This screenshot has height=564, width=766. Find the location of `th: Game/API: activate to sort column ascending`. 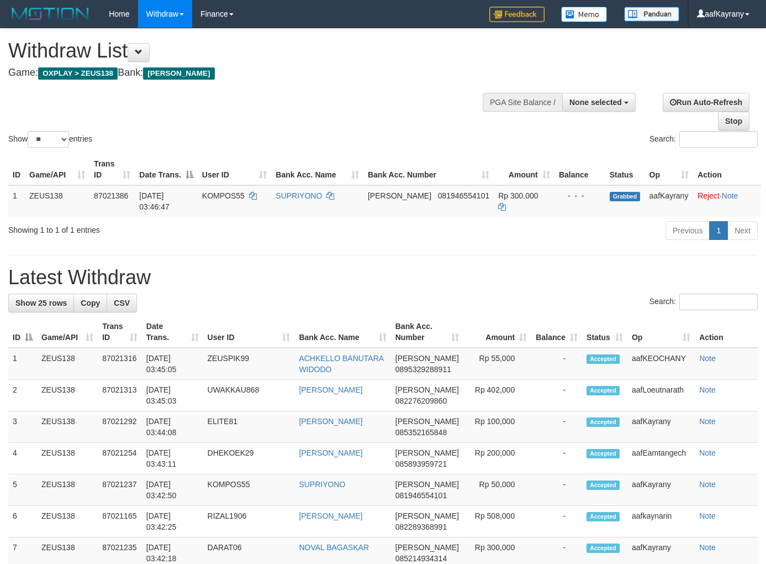

th: Game/API: activate to sort column ascending is located at coordinates (57, 169).